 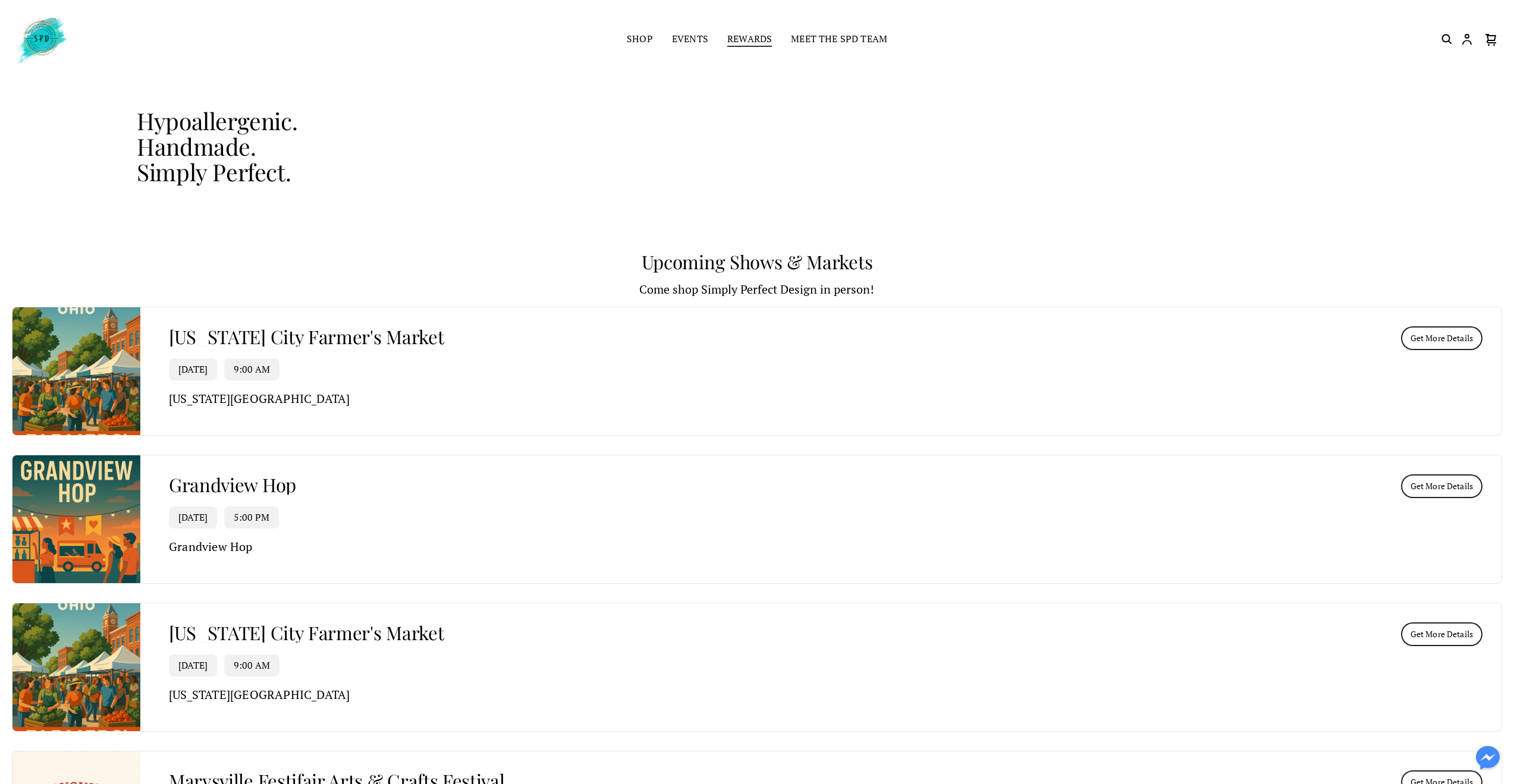 I want to click on img: Grandview Hop, so click(x=76, y=519).